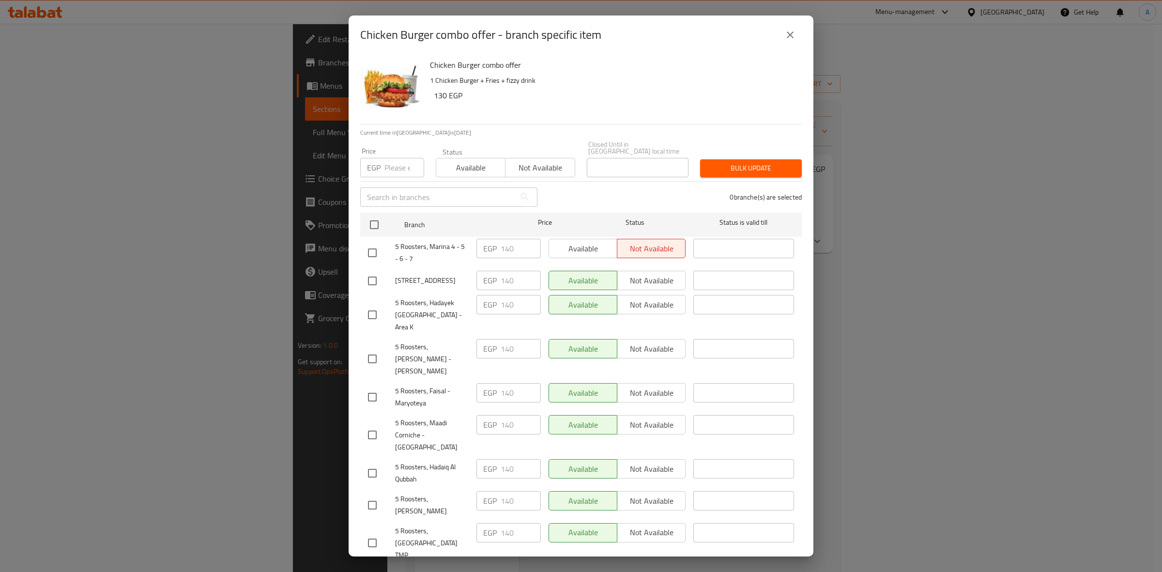  I want to click on span: Bulk update, so click(751, 168).